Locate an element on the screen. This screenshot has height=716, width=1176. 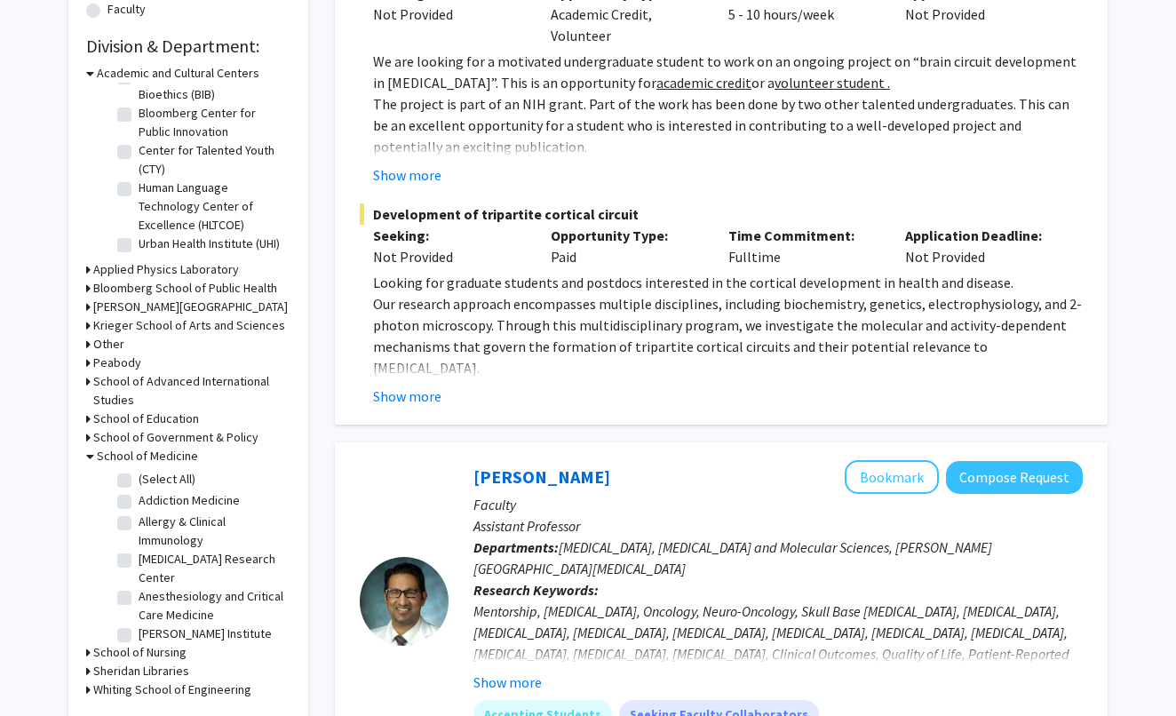
h3: School of Advanced International Studies is located at coordinates (192, 391).